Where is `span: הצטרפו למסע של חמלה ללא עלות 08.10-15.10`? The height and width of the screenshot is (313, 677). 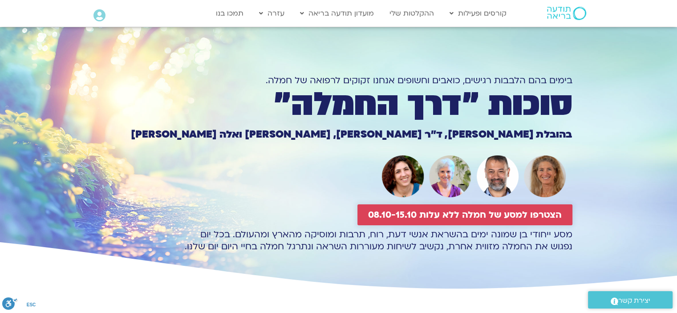 span: הצטרפו למסע של חמלה ללא עלות 08.10-15.10 is located at coordinates (465, 215).